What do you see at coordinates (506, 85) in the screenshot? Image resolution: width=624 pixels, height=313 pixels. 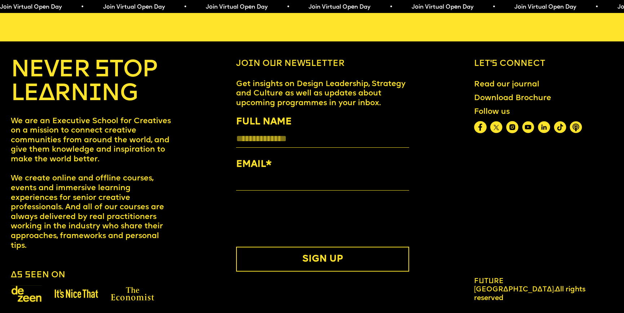 I see `a: Read our journal` at bounding box center [506, 85].